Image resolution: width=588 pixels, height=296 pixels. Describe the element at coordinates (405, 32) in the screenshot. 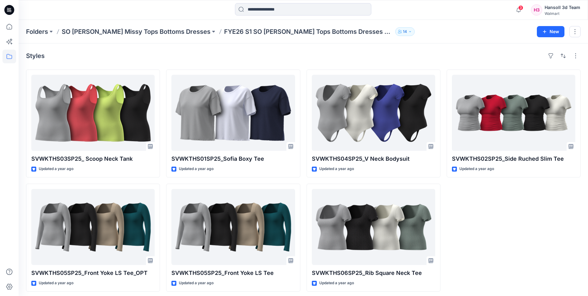

I see `p: 14` at that location.